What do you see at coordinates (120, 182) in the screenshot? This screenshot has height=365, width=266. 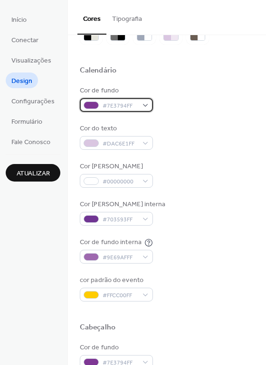 I see `span: #00000000` at bounding box center [120, 182].